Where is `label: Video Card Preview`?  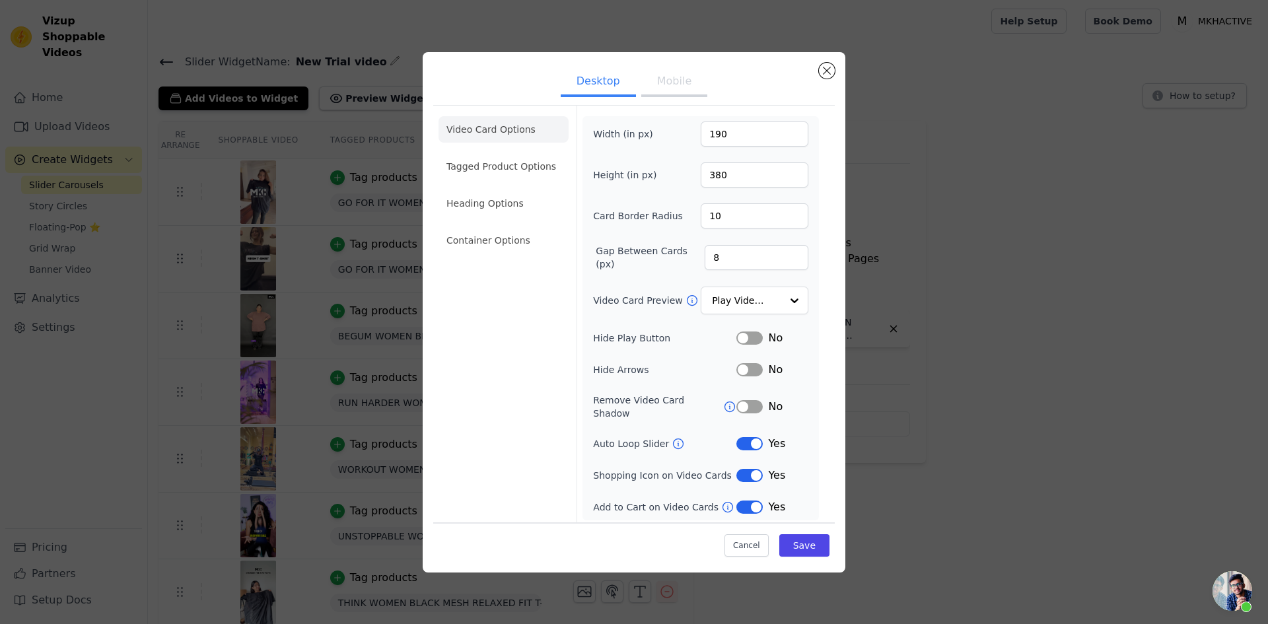
label: Video Card Preview is located at coordinates (639, 301).